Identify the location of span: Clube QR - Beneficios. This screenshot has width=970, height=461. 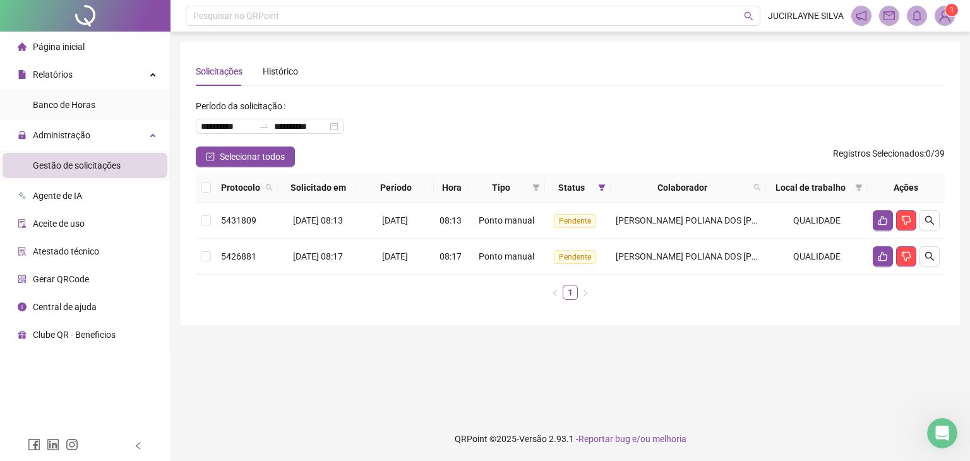
(74, 335).